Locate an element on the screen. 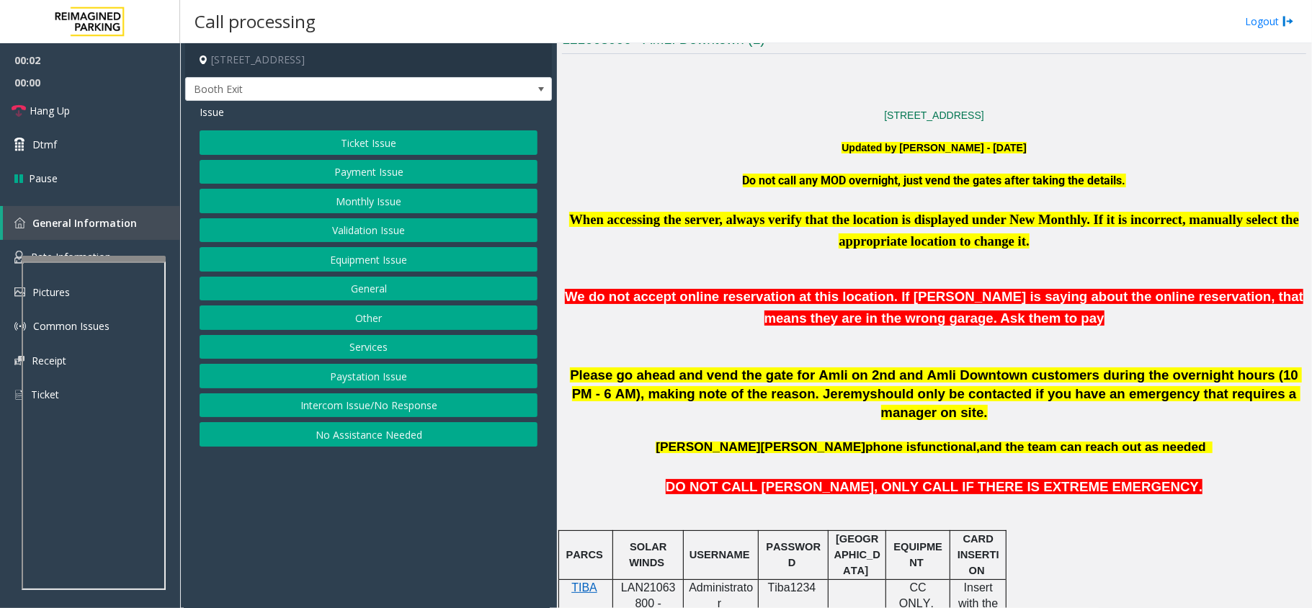 The image size is (1312, 608). span: Issue is located at coordinates (212, 112).